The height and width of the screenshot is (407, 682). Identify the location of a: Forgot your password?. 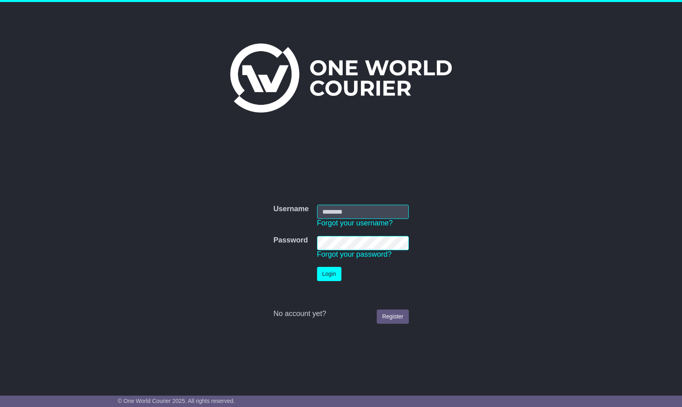
(354, 254).